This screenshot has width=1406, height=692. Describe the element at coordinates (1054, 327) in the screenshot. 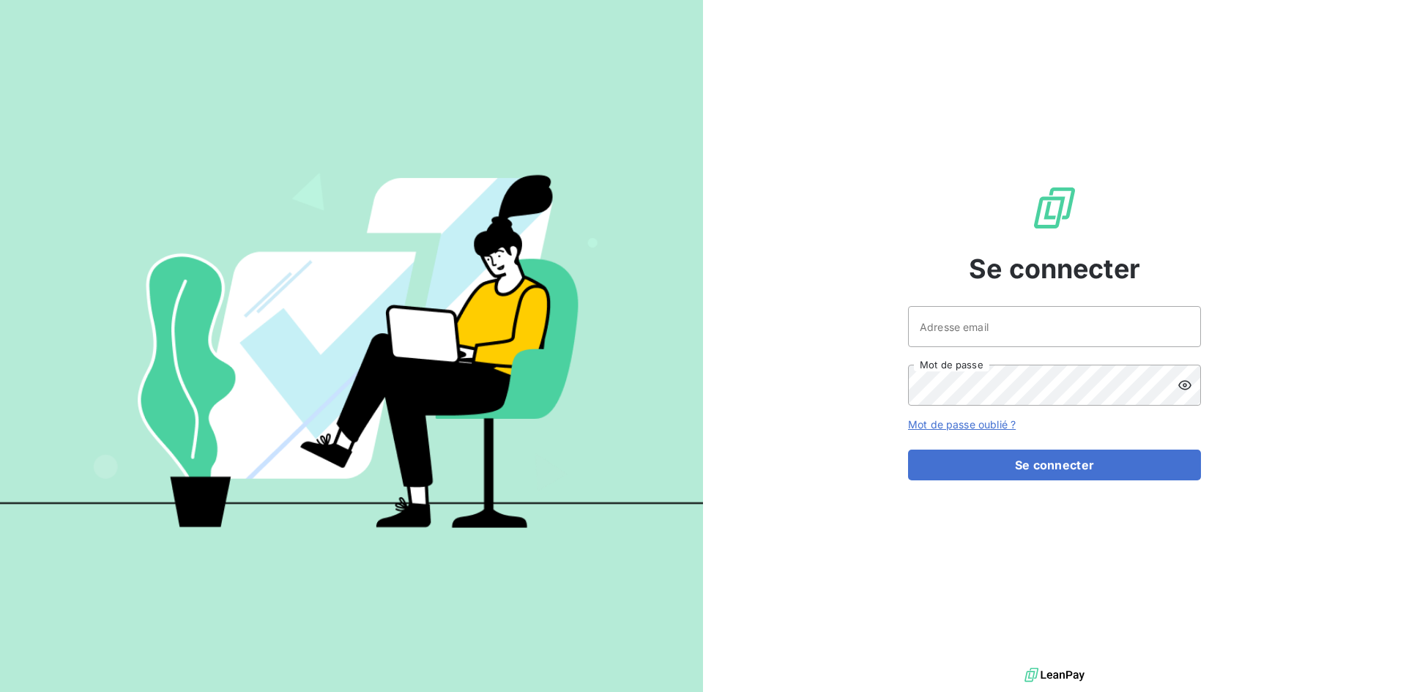

I see `input: placeholder` at that location.